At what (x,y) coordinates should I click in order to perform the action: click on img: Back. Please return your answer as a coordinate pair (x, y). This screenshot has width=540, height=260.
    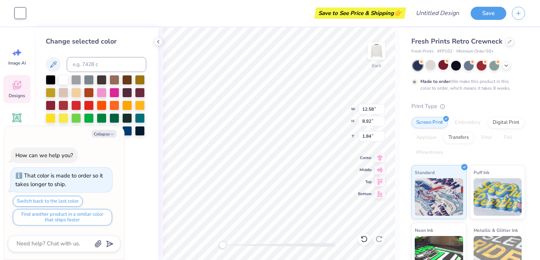
    Looking at the image, I should click on (376, 51).